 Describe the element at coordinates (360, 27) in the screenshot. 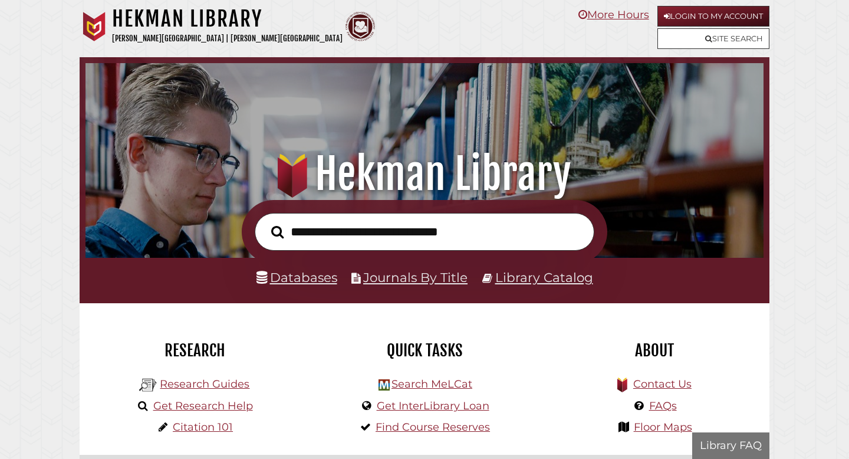

I see `img: Calvin Theological Seminary` at that location.